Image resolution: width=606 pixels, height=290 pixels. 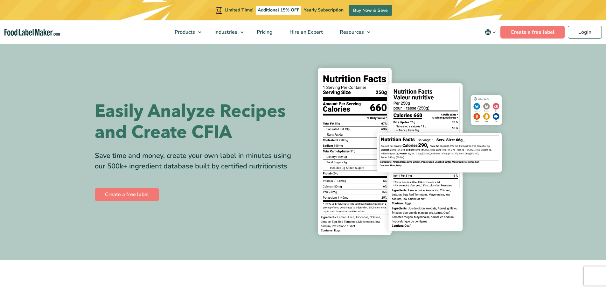 What do you see at coordinates (196, 122) in the screenshot?
I see `h1: Easily Analyze Recipes and Create CFIA` at bounding box center [196, 122].